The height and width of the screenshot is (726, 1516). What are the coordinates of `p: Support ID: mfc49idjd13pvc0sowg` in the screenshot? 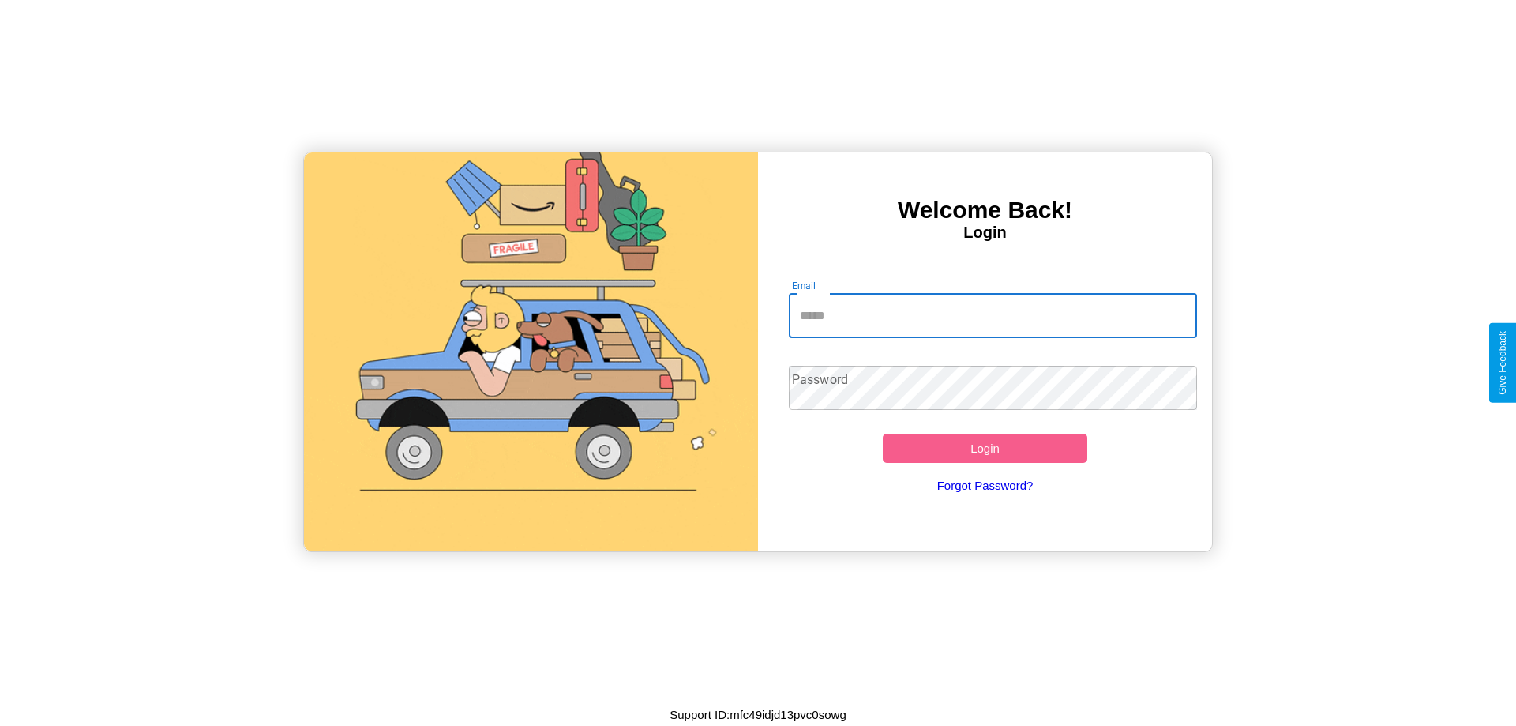 It's located at (757, 714).